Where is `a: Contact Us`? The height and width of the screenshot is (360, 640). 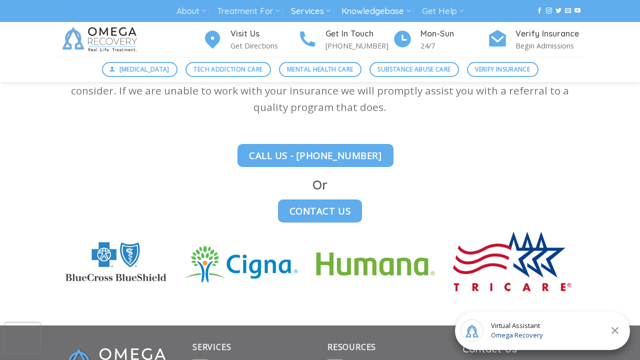
a: Contact Us is located at coordinates (320, 211).